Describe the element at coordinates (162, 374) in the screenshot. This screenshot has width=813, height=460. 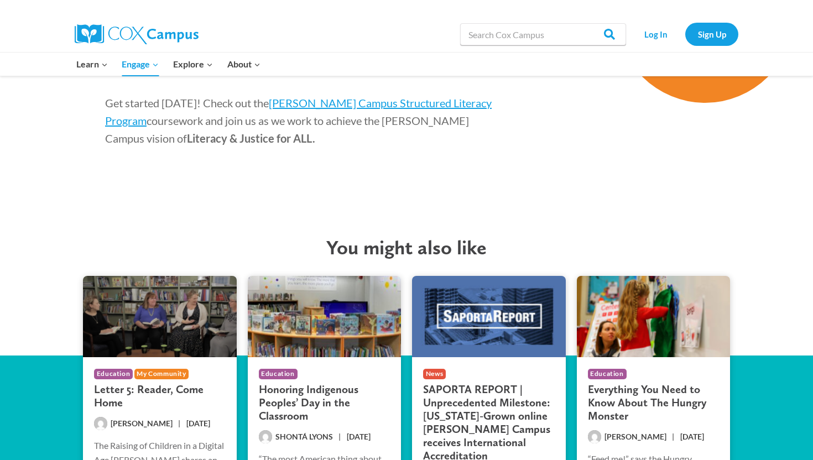
I see `span: My Community` at that location.